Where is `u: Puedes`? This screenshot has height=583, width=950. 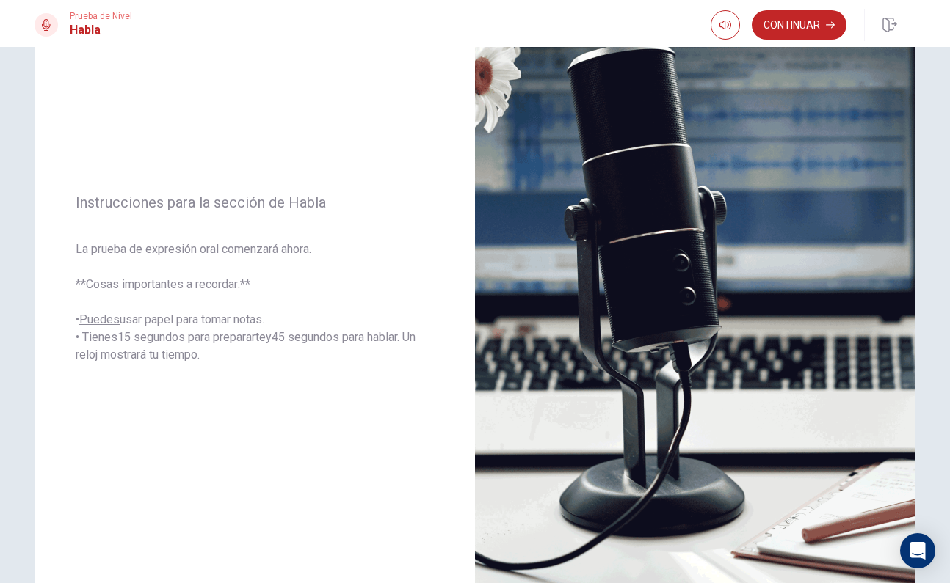 u: Puedes is located at coordinates (99, 319).